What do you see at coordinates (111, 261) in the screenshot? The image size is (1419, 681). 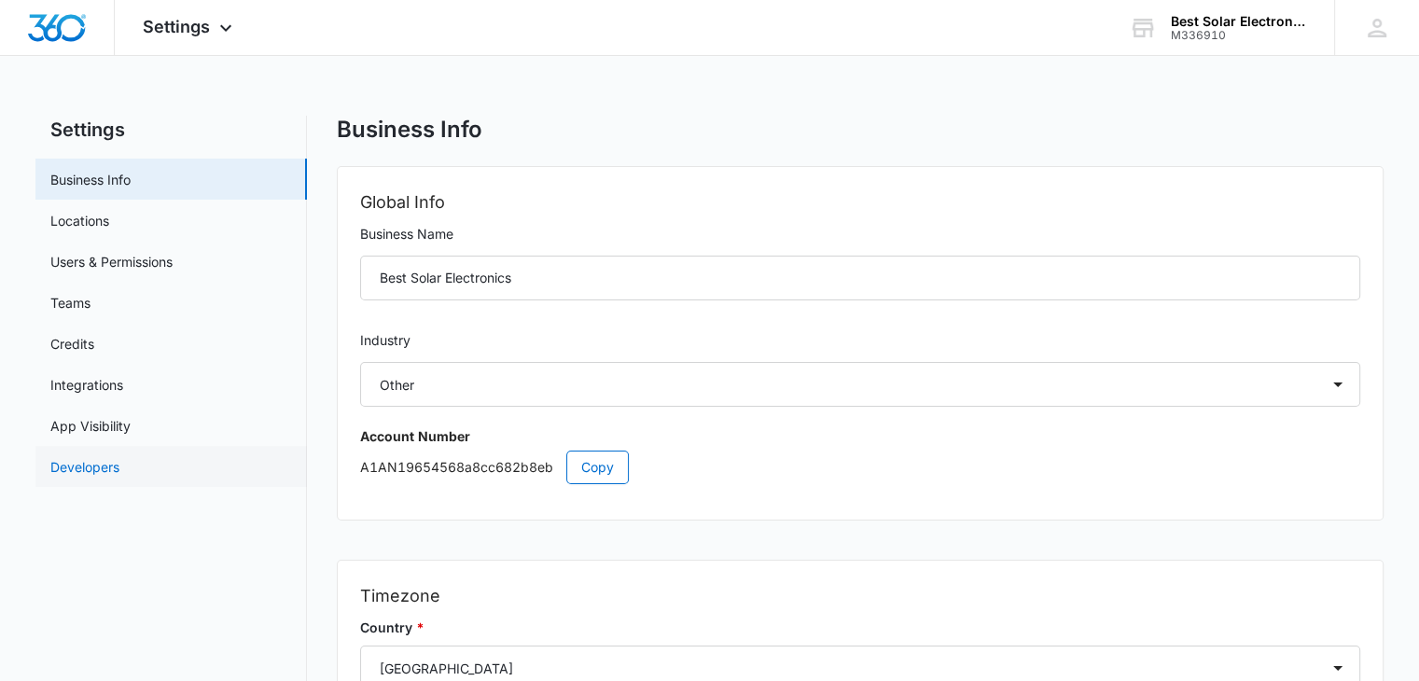 I see `a: Users & Permissions` at bounding box center [111, 261].